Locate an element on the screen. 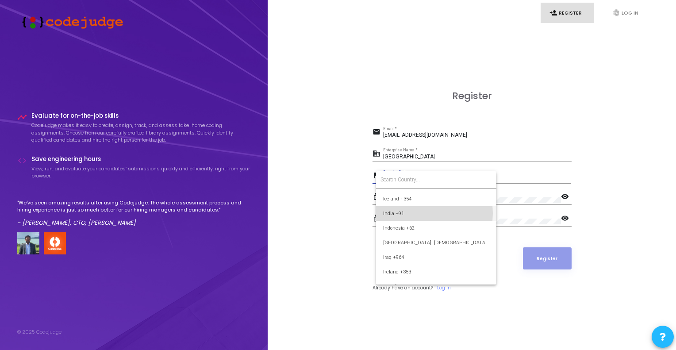  span: Ireland +353 is located at coordinates (436, 272).